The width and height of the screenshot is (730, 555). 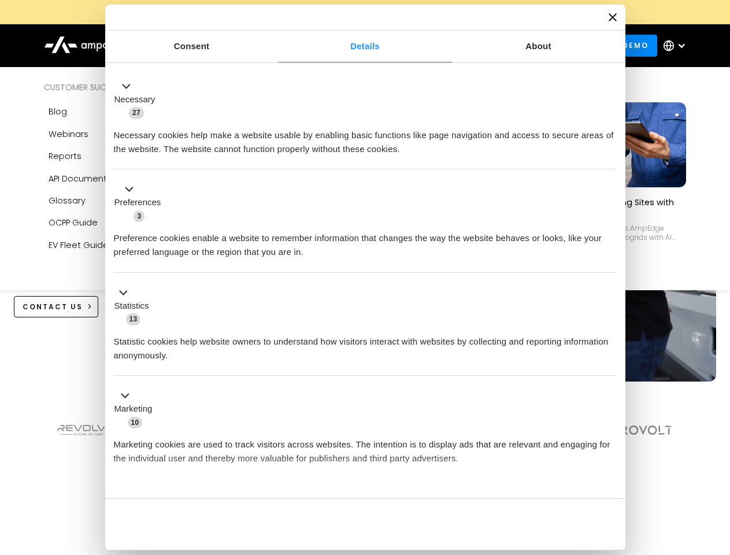 I want to click on a: CONTACT US, so click(x=56, y=306).